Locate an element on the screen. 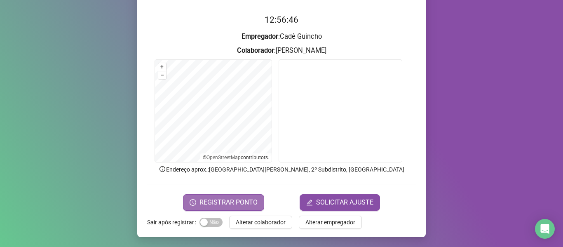  button: Alterar empregador is located at coordinates (330, 222).